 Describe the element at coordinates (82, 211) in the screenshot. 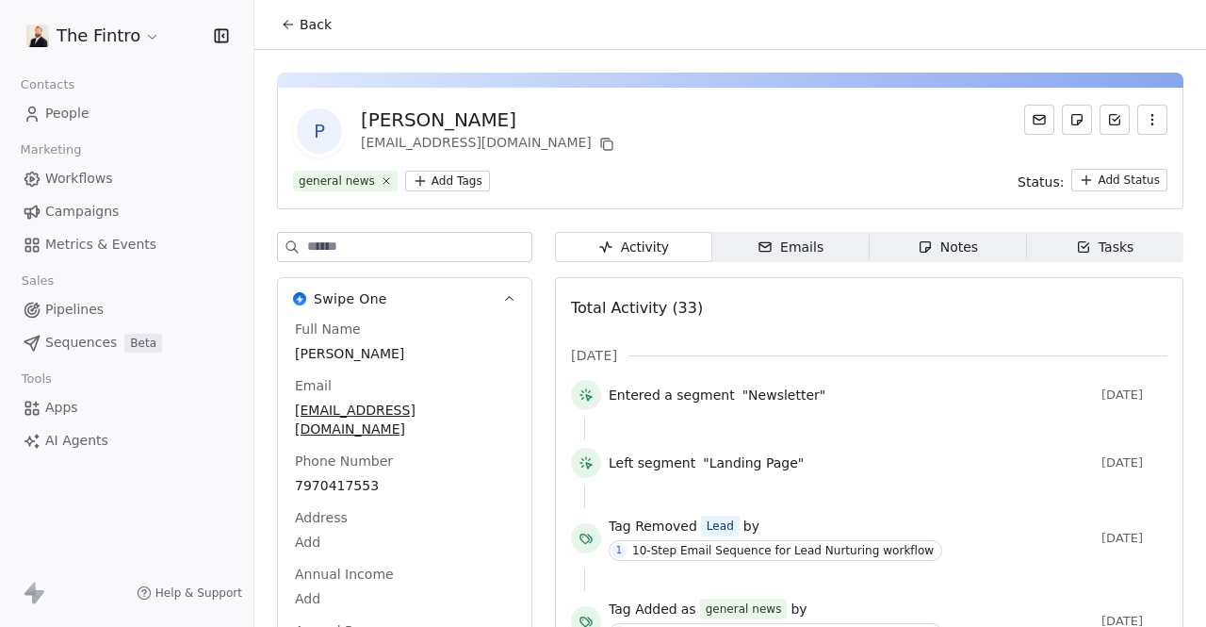

I see `span: Campaigns` at that location.